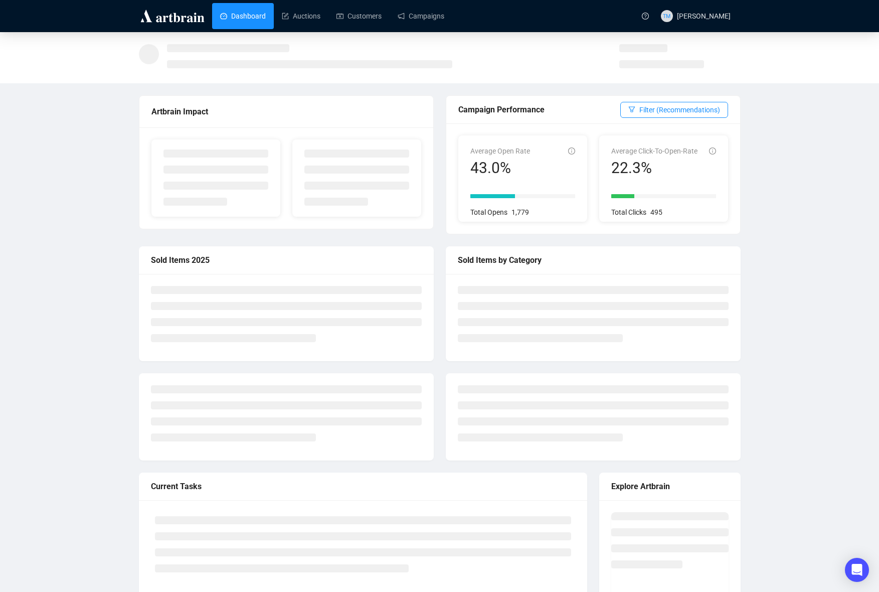 Image resolution: width=879 pixels, height=592 pixels. What do you see at coordinates (655, 168) in the screenshot?
I see `div: 22.3%` at bounding box center [655, 168].